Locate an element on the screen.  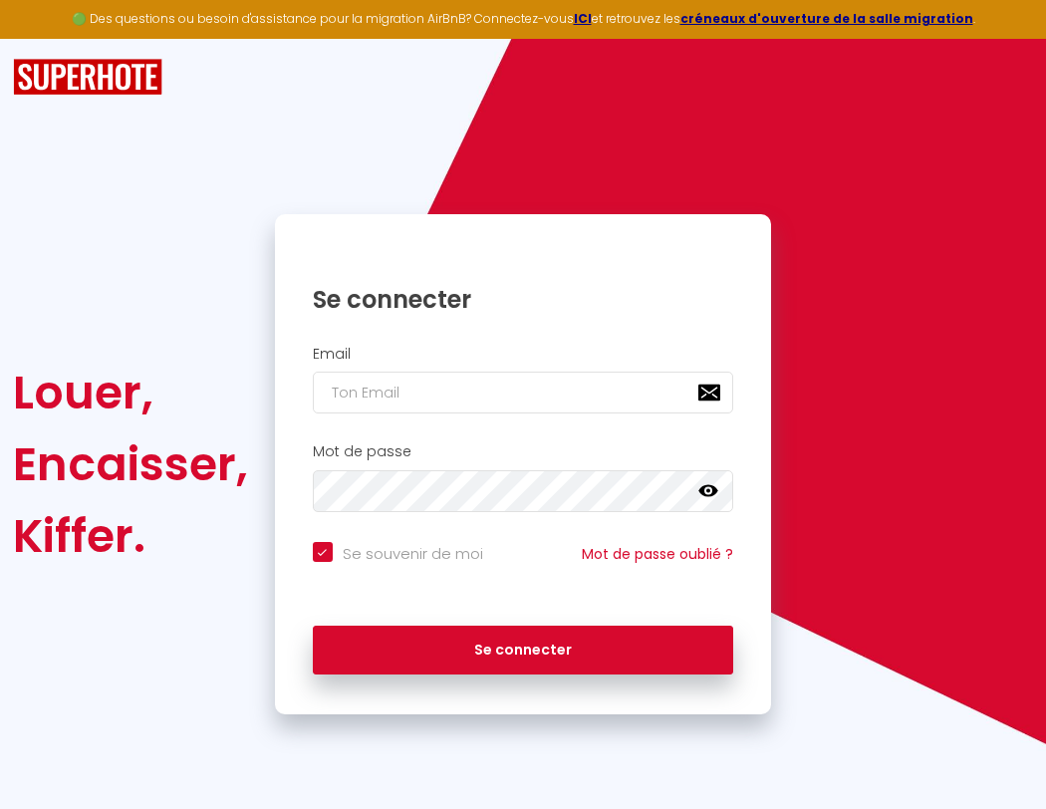
h1: Se connecter is located at coordinates (523, 299).